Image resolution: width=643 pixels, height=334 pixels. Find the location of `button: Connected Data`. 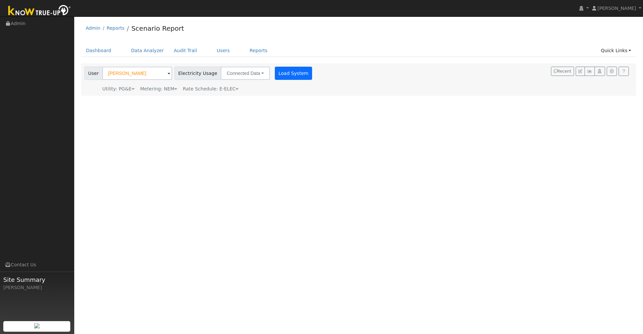

button: Connected Data is located at coordinates (245, 73).